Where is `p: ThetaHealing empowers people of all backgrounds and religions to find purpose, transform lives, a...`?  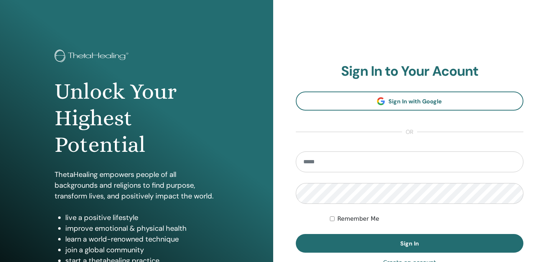 p: ThetaHealing empowers people of all backgrounds and religions to find purpose, transform lives, a... is located at coordinates (137, 185).